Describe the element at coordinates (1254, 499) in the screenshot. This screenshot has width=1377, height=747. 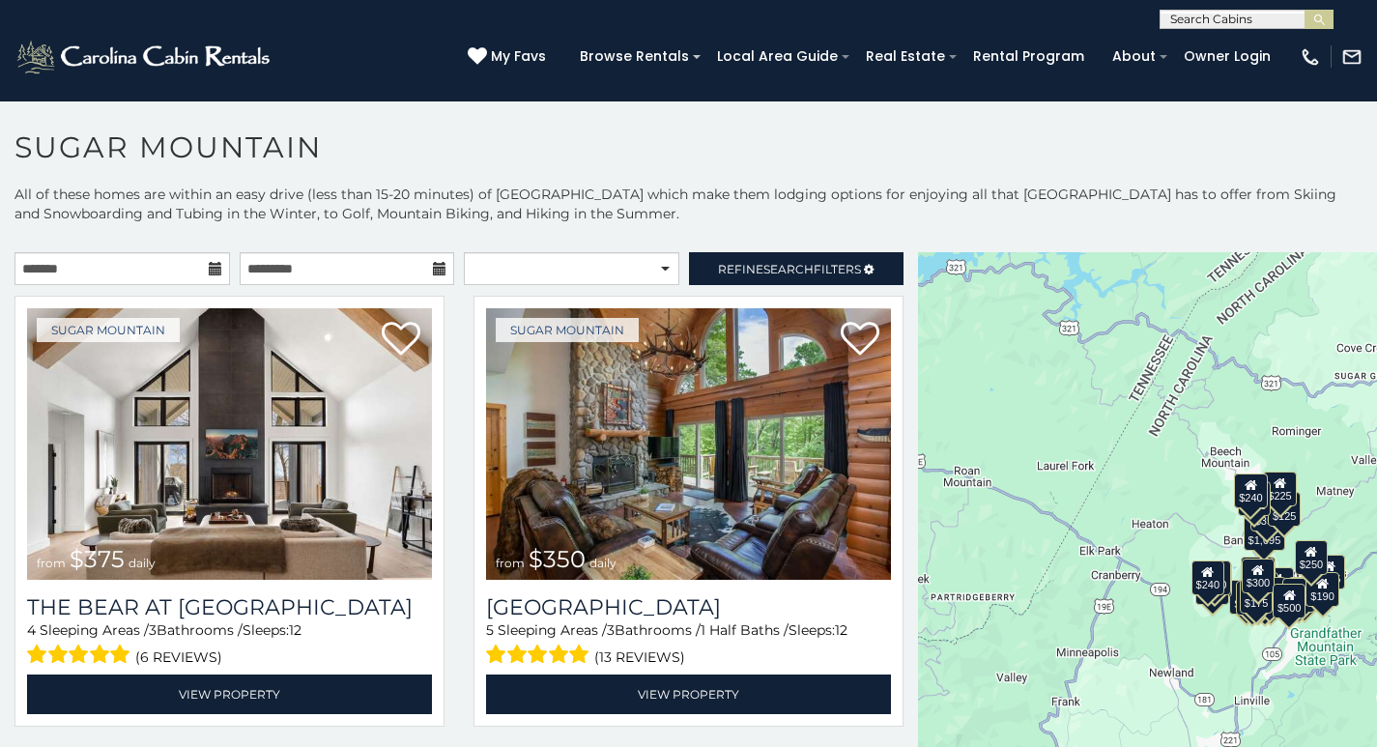
I see `div: $170` at that location.